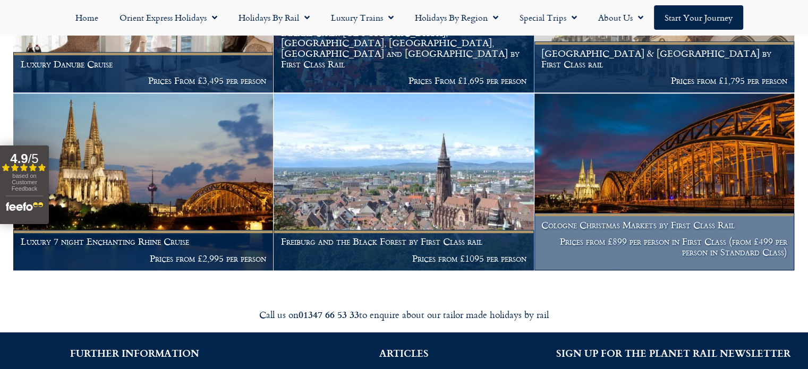  Describe the element at coordinates (664, 225) in the screenshot. I see `h1: Cologne Christmas Markets by First Class Rail` at that location.